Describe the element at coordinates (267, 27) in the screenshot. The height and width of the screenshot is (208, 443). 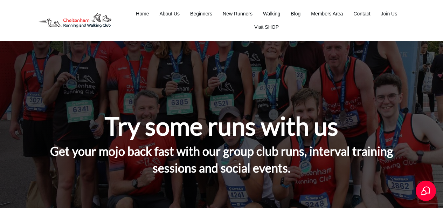
I see `span: Visit SHOP` at that location.